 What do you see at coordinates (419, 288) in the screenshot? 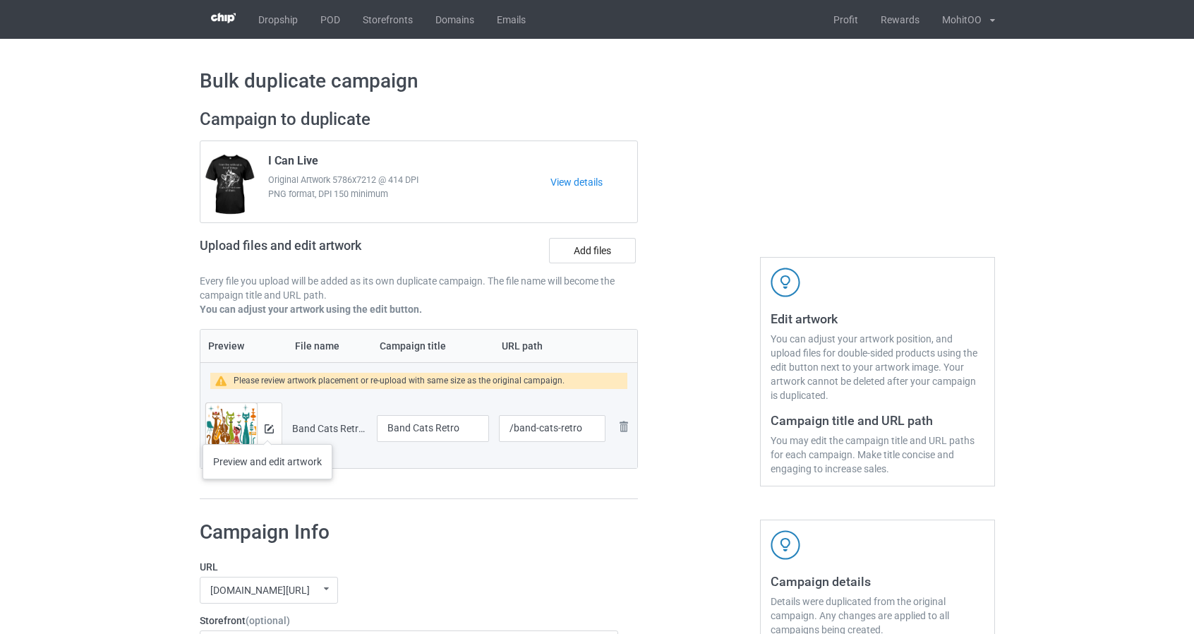
I see `p: Every file you upload will be added as its own duplicate campaign. The file name will become the ...` at bounding box center [419, 288].